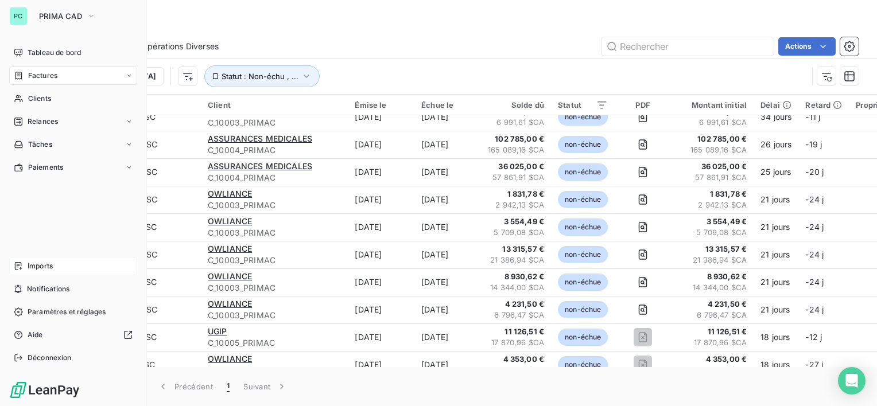  I want to click on span: 13 315,57 €, so click(712, 250).